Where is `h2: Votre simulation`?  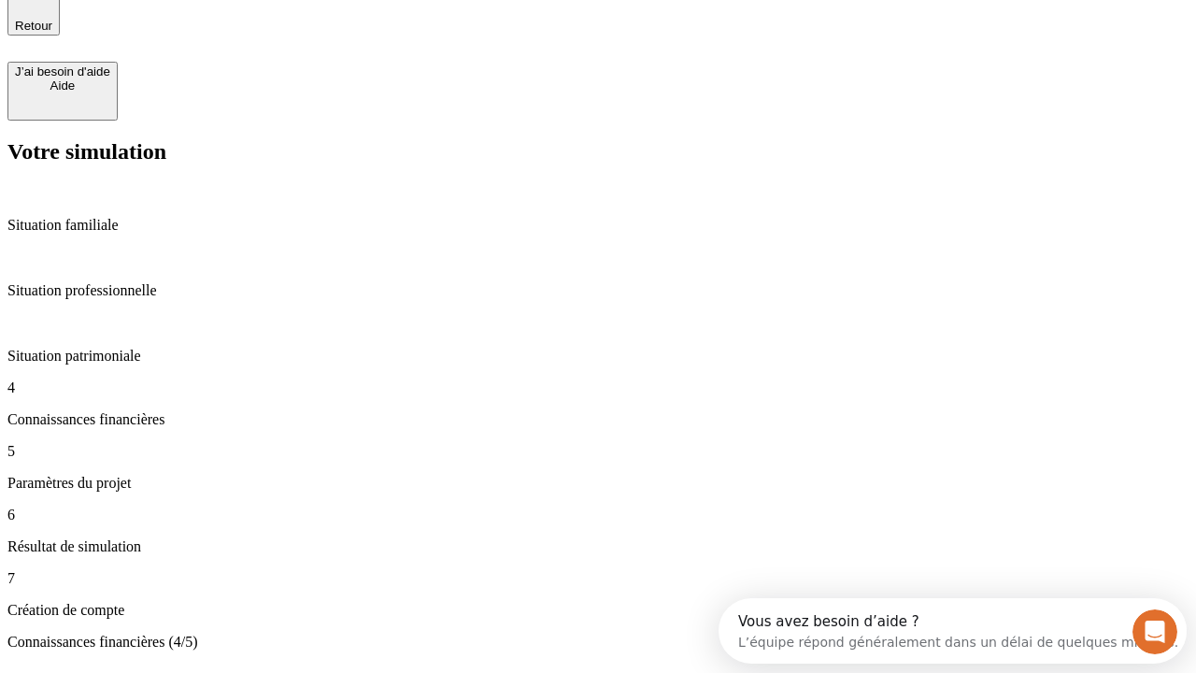 h2: Votre simulation is located at coordinates (598, 151).